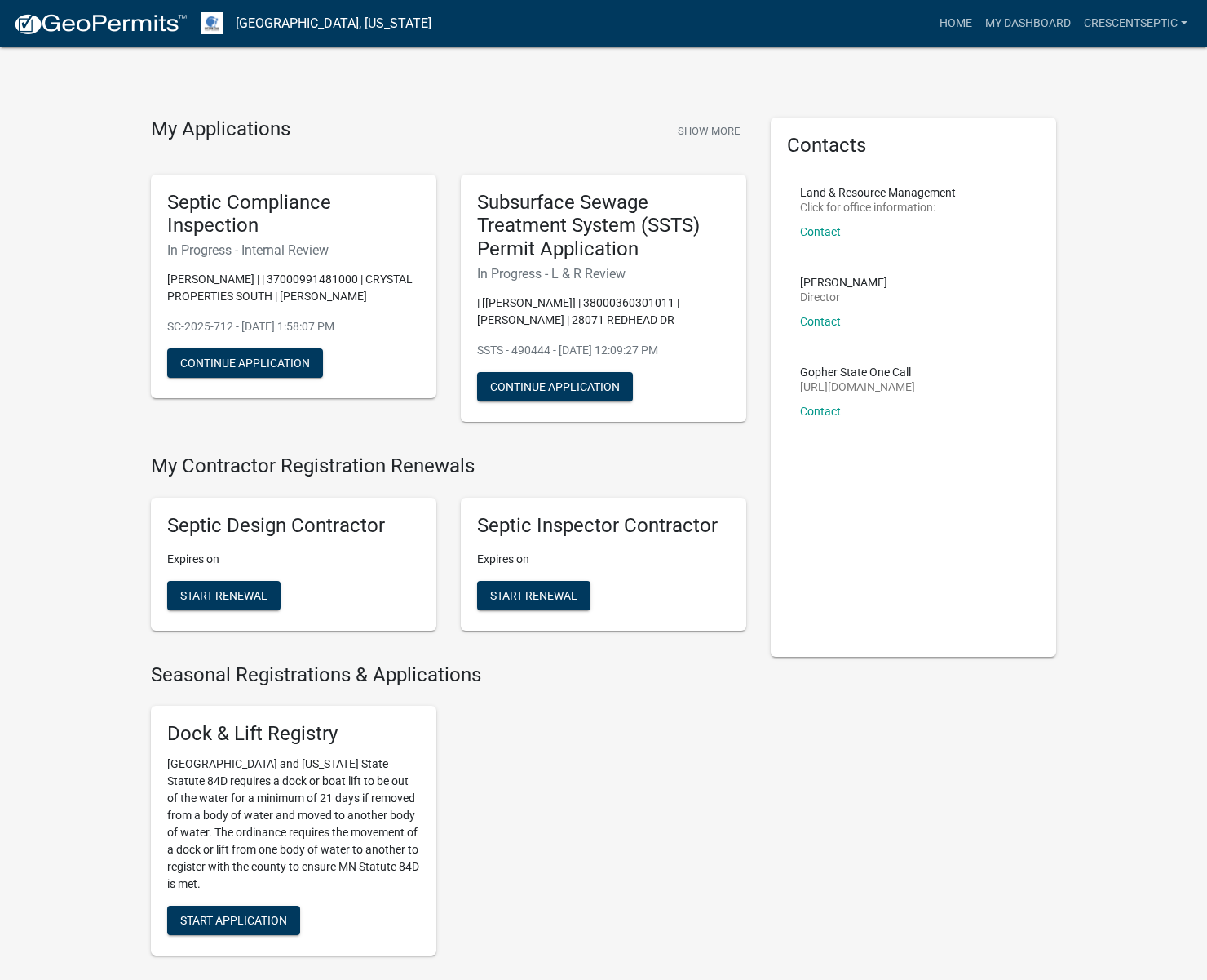 The height and width of the screenshot is (980, 1207). I want to click on button: Show More, so click(709, 130).